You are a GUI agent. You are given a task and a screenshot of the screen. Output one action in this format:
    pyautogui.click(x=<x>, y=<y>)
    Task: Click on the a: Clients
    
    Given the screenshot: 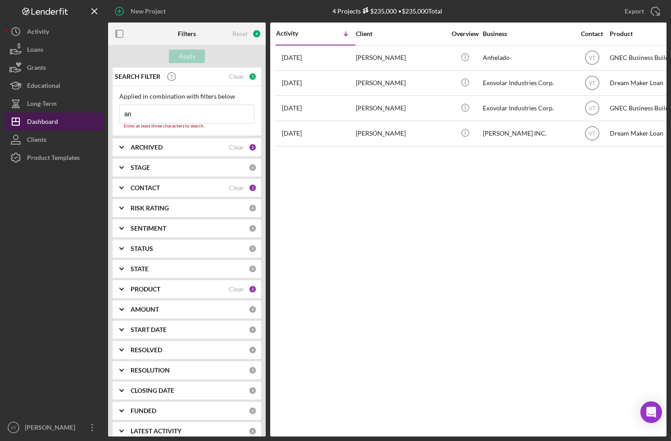 What is the action you would take?
    pyautogui.click(x=54, y=140)
    